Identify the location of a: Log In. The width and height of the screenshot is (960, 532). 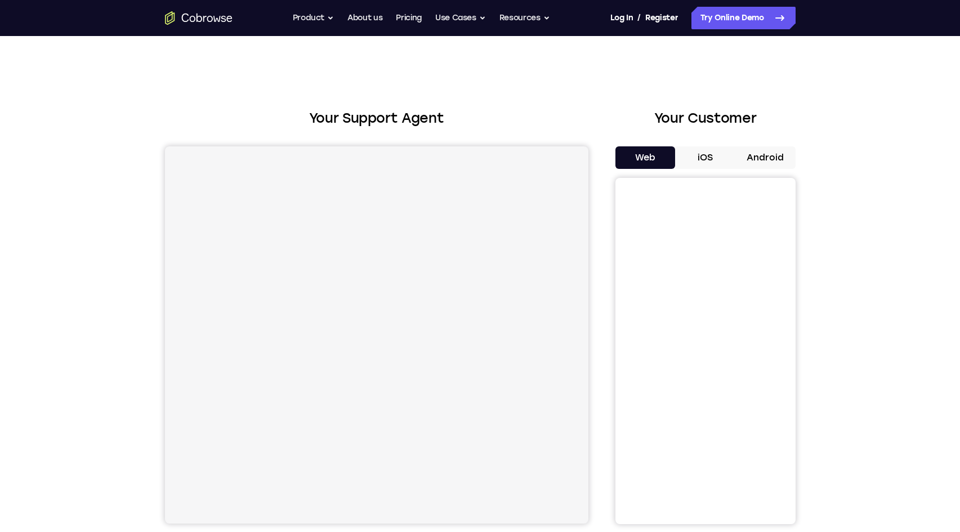
(622, 18).